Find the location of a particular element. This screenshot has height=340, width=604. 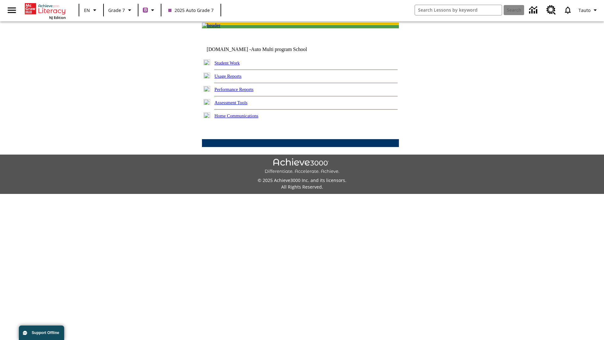

button: Support Offline is located at coordinates (42, 333).